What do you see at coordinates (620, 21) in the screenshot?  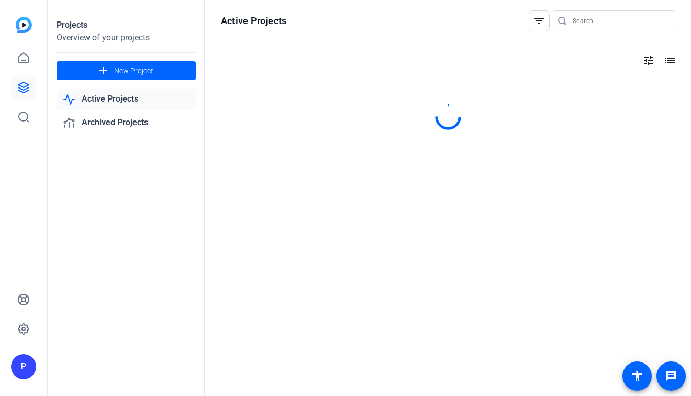 I see `input: Search` at bounding box center [620, 21].